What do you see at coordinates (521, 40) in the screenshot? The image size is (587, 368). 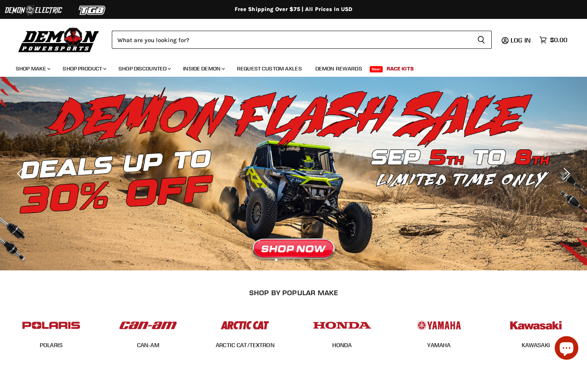 I see `a: Log in` at bounding box center [521, 40].